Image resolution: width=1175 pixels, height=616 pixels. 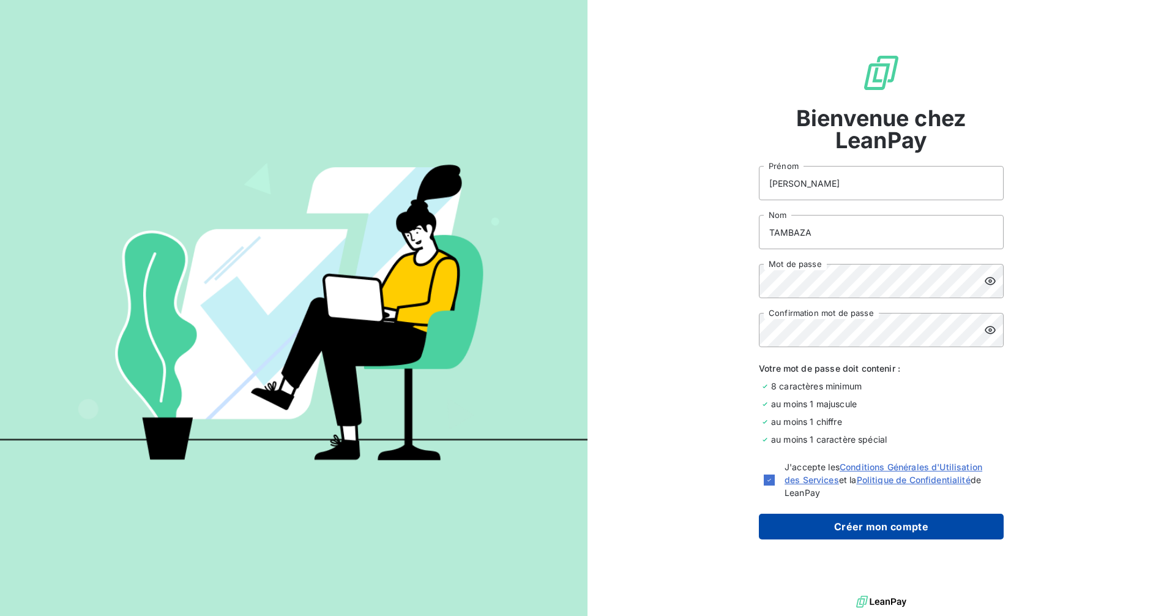 I want to click on a: Conditions Générales d'Utilisation des Services, so click(x=883, y=473).